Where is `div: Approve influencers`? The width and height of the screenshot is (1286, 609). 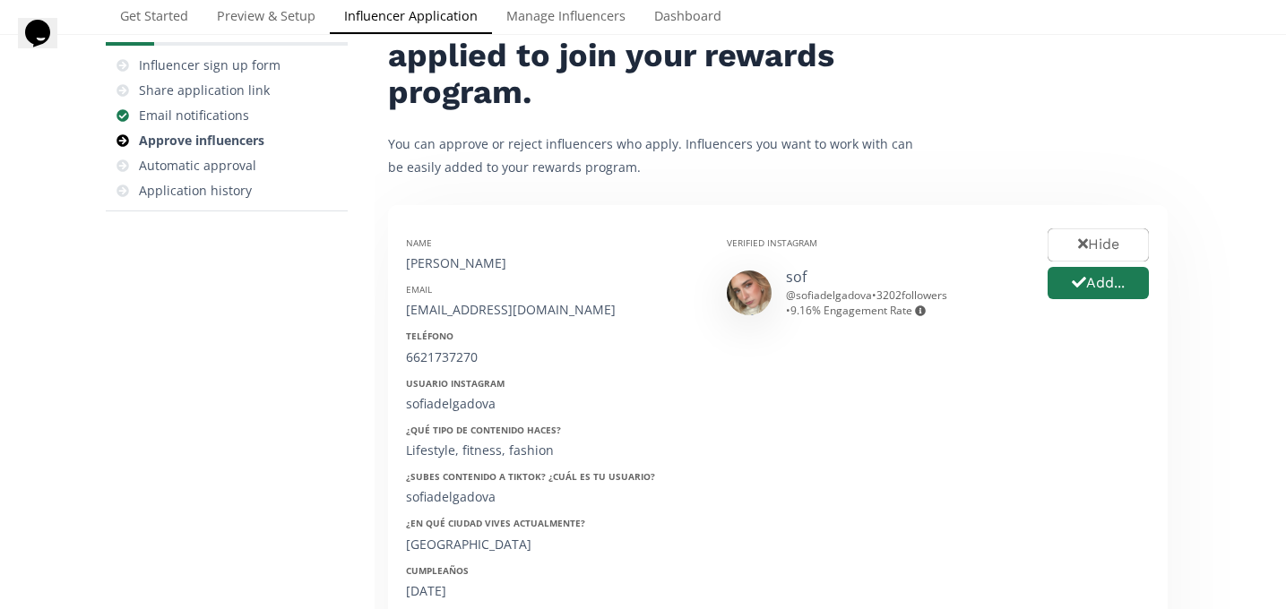 div: Approve influencers is located at coordinates (202, 141).